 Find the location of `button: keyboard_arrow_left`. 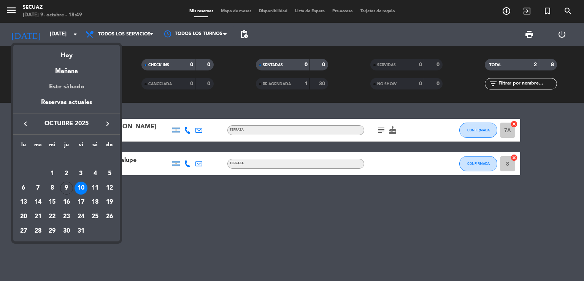

button: keyboard_arrow_left is located at coordinates (25, 124).